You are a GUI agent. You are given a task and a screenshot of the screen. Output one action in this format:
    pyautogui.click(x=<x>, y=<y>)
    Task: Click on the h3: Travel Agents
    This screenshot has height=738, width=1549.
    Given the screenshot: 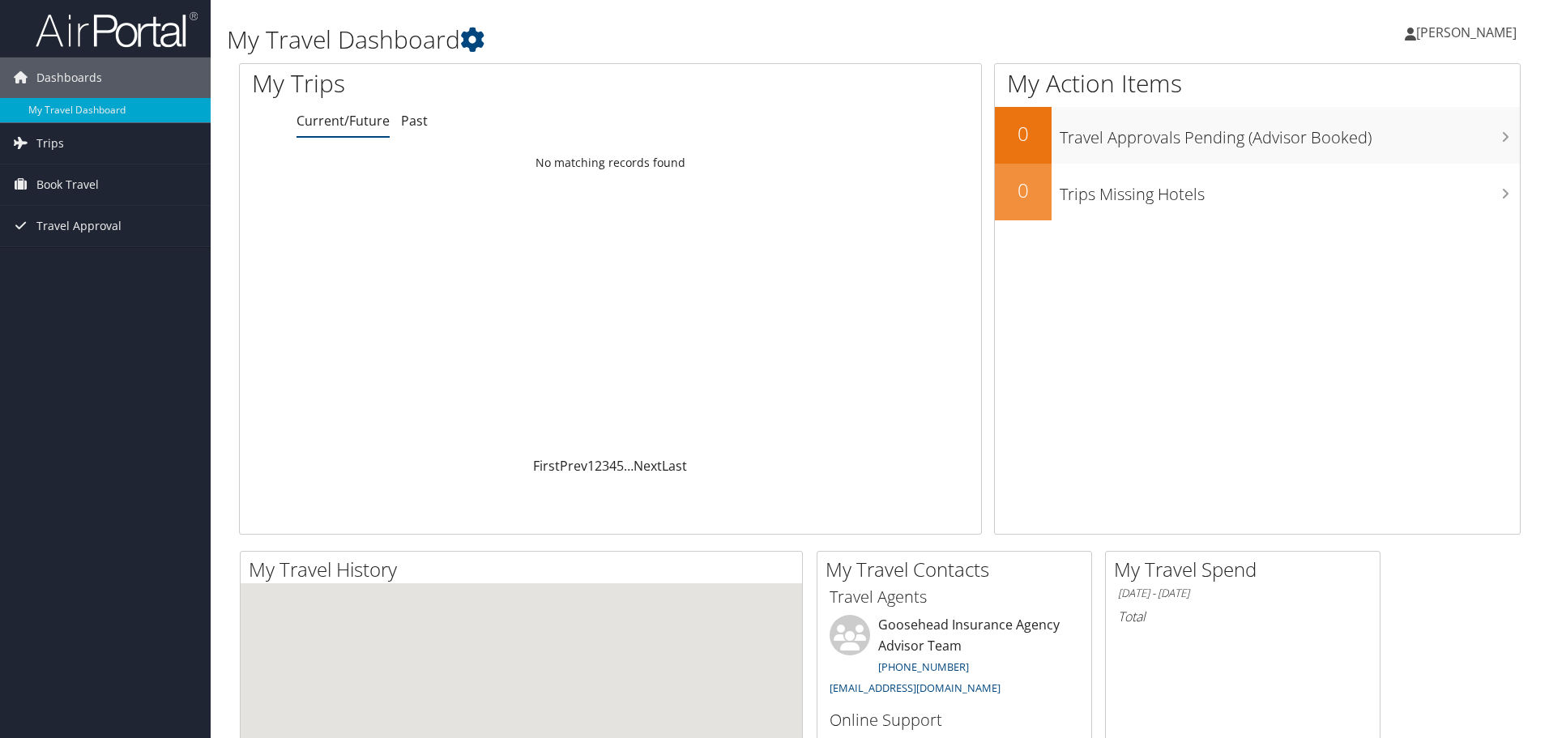 What is the action you would take?
    pyautogui.click(x=954, y=597)
    